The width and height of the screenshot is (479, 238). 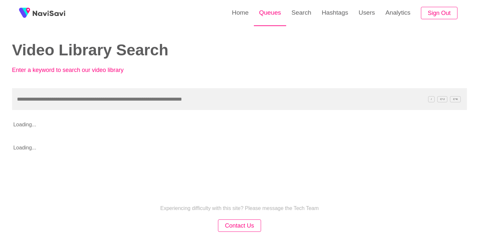 What do you see at coordinates (439, 13) in the screenshot?
I see `button: Sign Out` at bounding box center [439, 13].